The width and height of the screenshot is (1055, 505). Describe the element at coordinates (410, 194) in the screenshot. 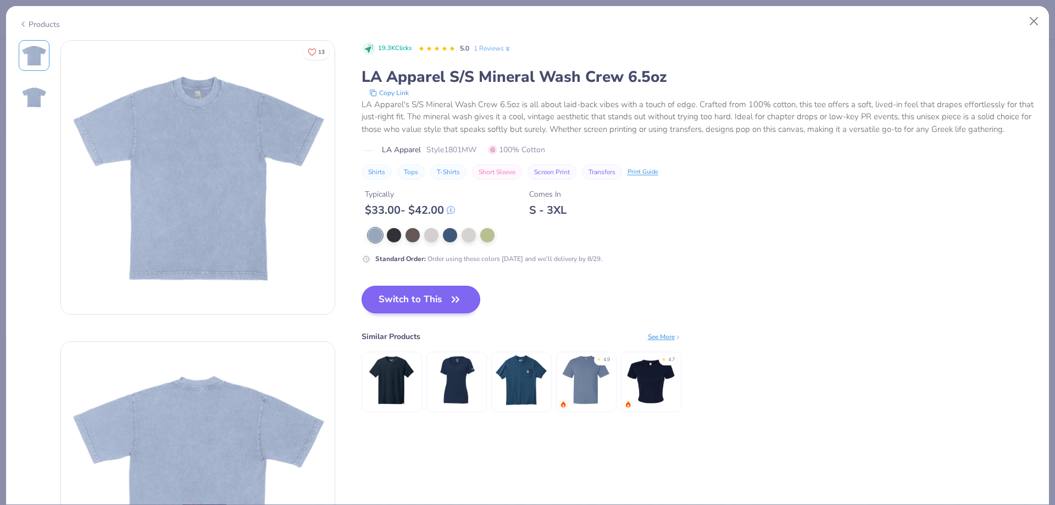

I see `div: Typically` at that location.